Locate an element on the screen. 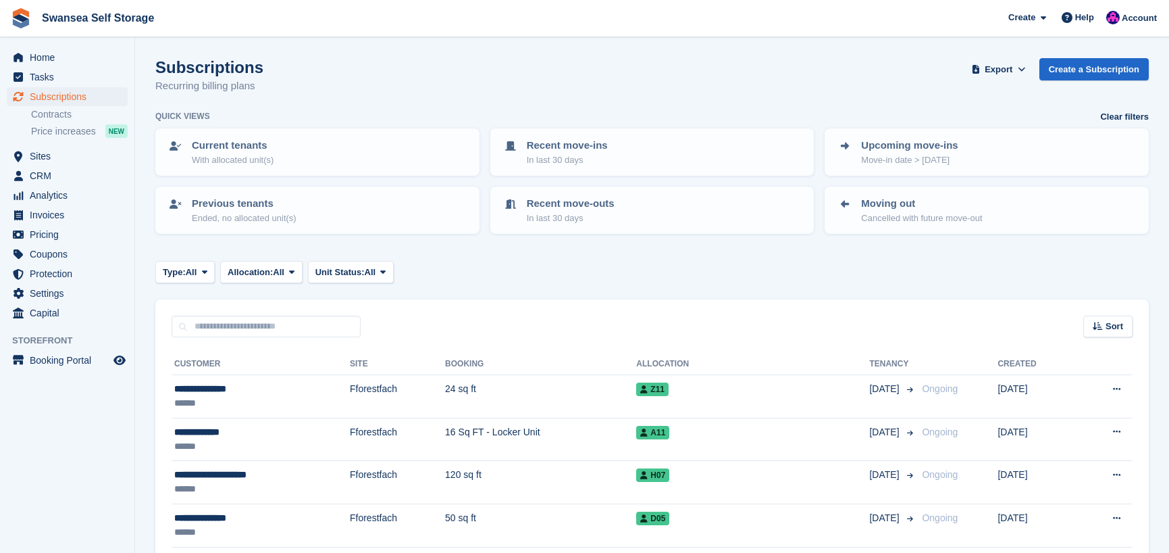 Image resolution: width=1169 pixels, height=553 pixels. p: Recent move-ins is located at coordinates (567, 145).